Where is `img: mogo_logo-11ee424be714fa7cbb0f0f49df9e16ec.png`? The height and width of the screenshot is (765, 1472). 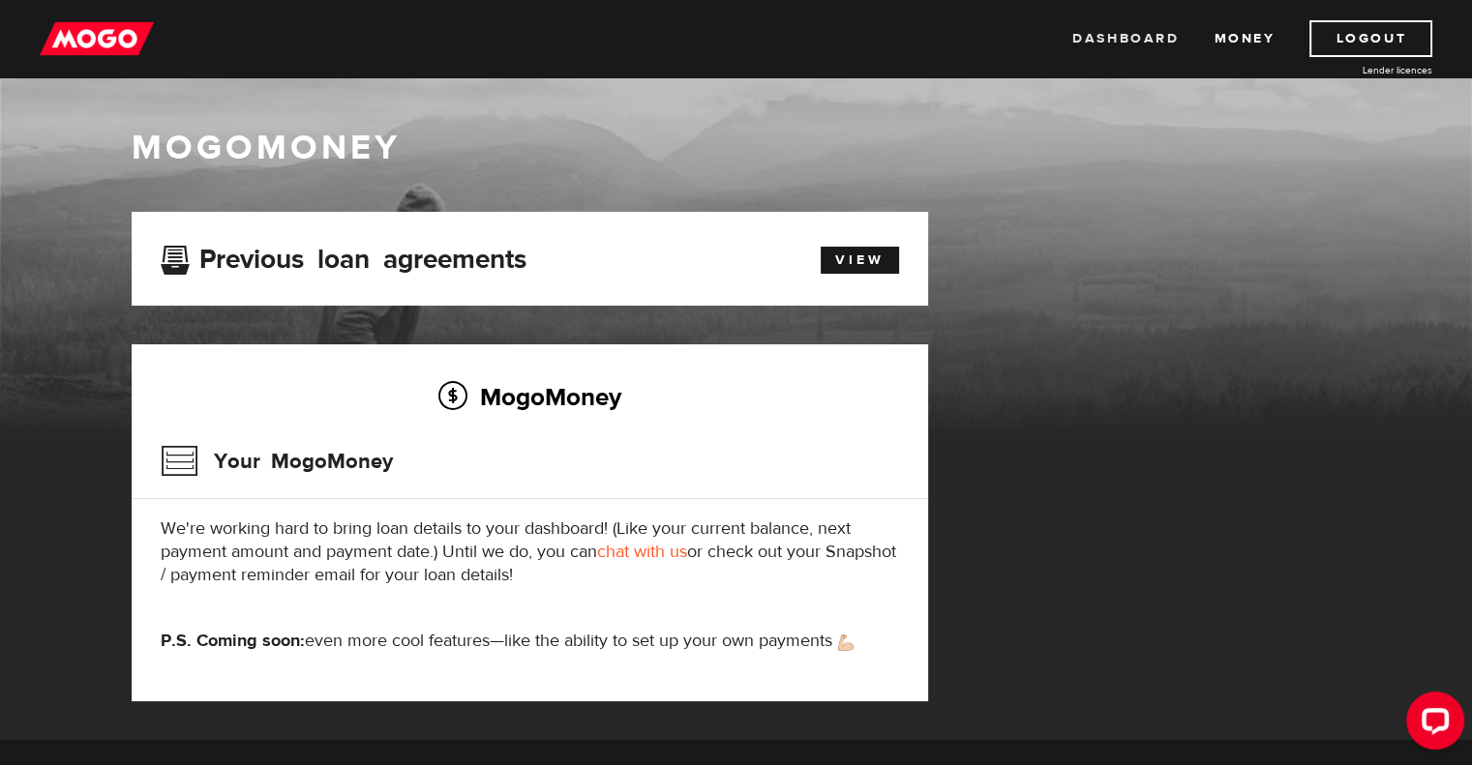
img: mogo_logo-11ee424be714fa7cbb0f0f49df9e16ec.png is located at coordinates (97, 39).